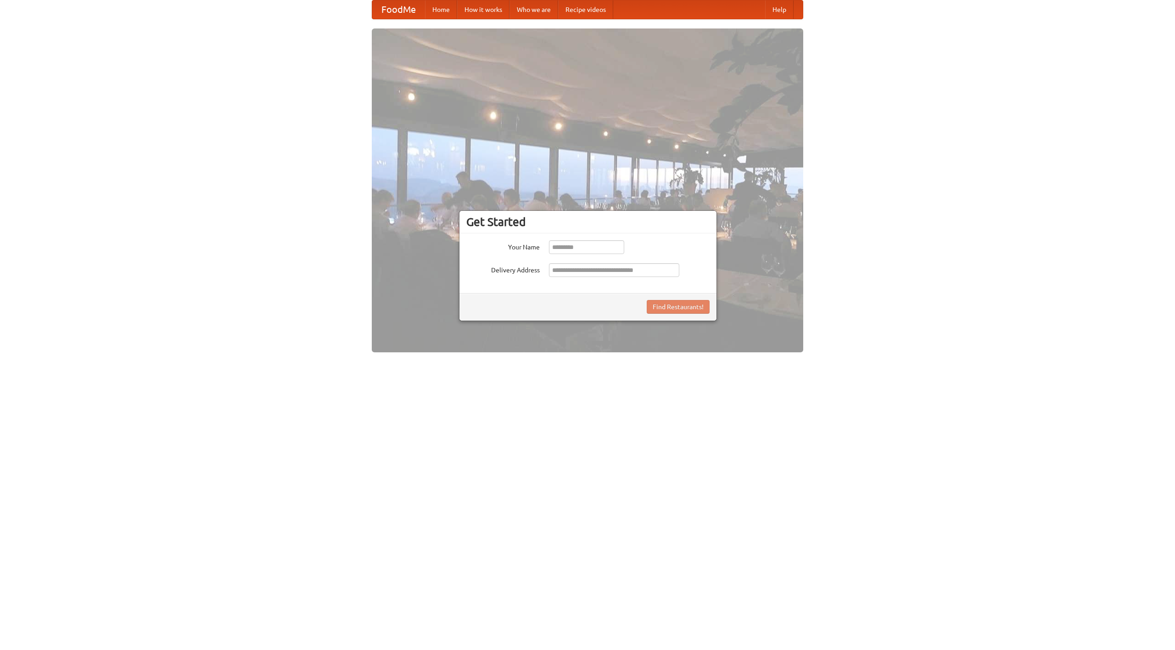 This screenshot has height=650, width=1175. Describe the element at coordinates (503, 269) in the screenshot. I see `label: Delivery Address` at that location.